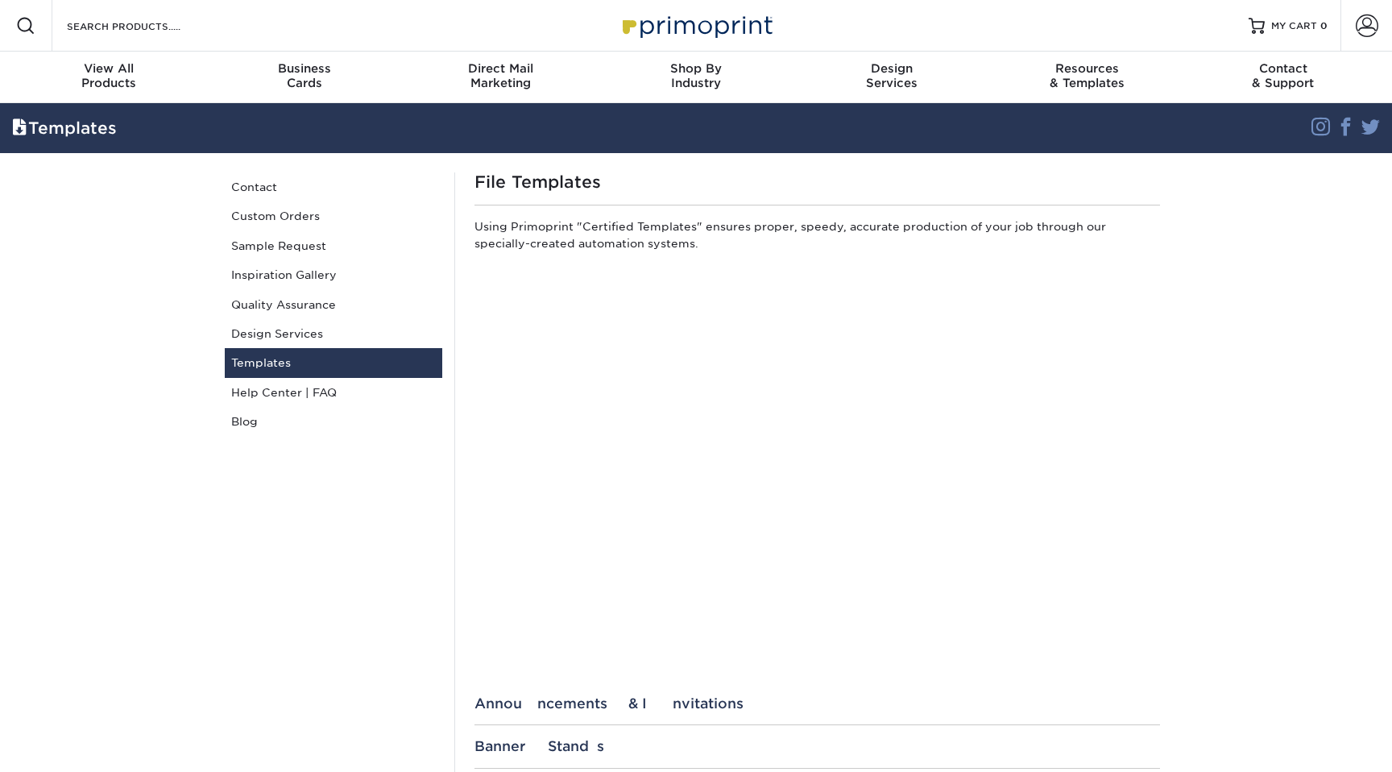 The image size is (1392, 772). What do you see at coordinates (891, 77) in the screenshot?
I see `a: DesignServices` at bounding box center [891, 77].